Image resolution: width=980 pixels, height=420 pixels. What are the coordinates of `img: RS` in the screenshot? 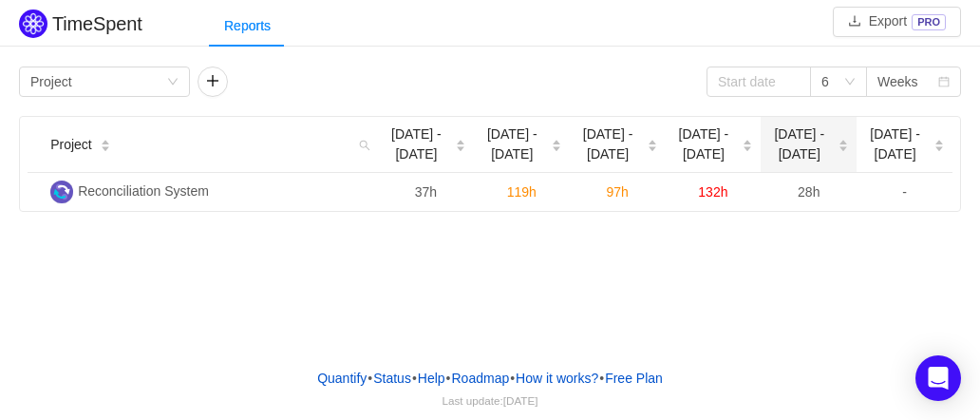 It's located at (62, 192).